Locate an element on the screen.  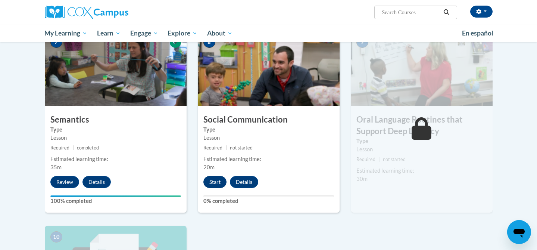
span: completed is located at coordinates (88, 147).